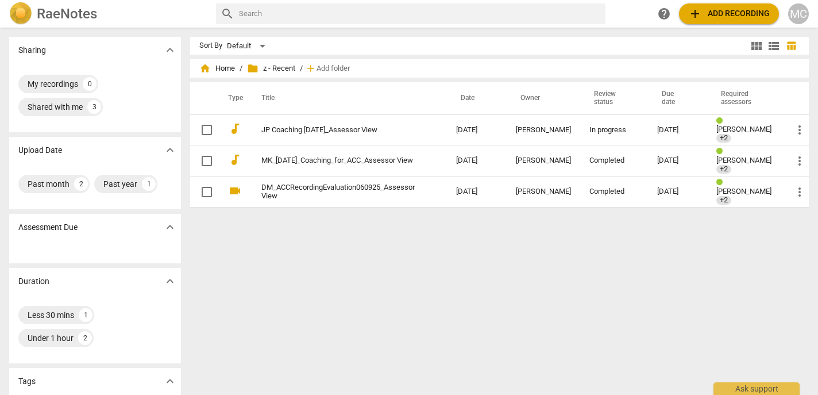 The height and width of the screenshot is (395, 818). What do you see at coordinates (791, 45) in the screenshot?
I see `span: table_chart` at bounding box center [791, 45].